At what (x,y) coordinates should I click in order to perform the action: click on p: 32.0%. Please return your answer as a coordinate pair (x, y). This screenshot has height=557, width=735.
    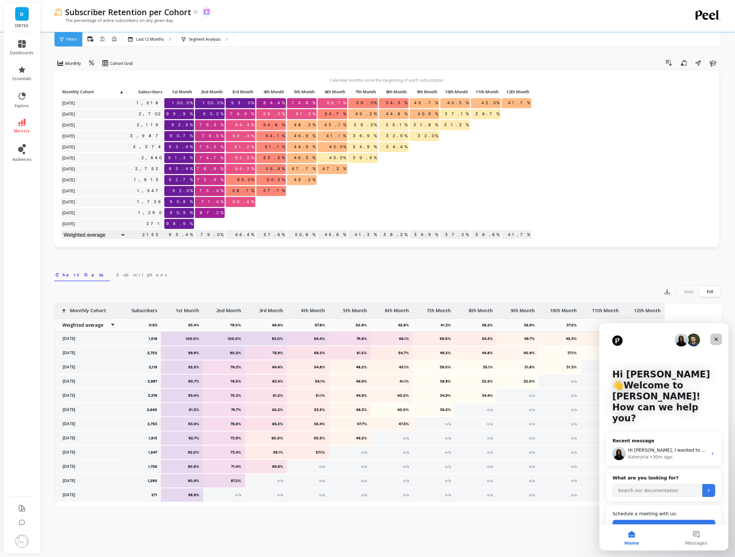
    Looking at the image, I should click on (518, 381).